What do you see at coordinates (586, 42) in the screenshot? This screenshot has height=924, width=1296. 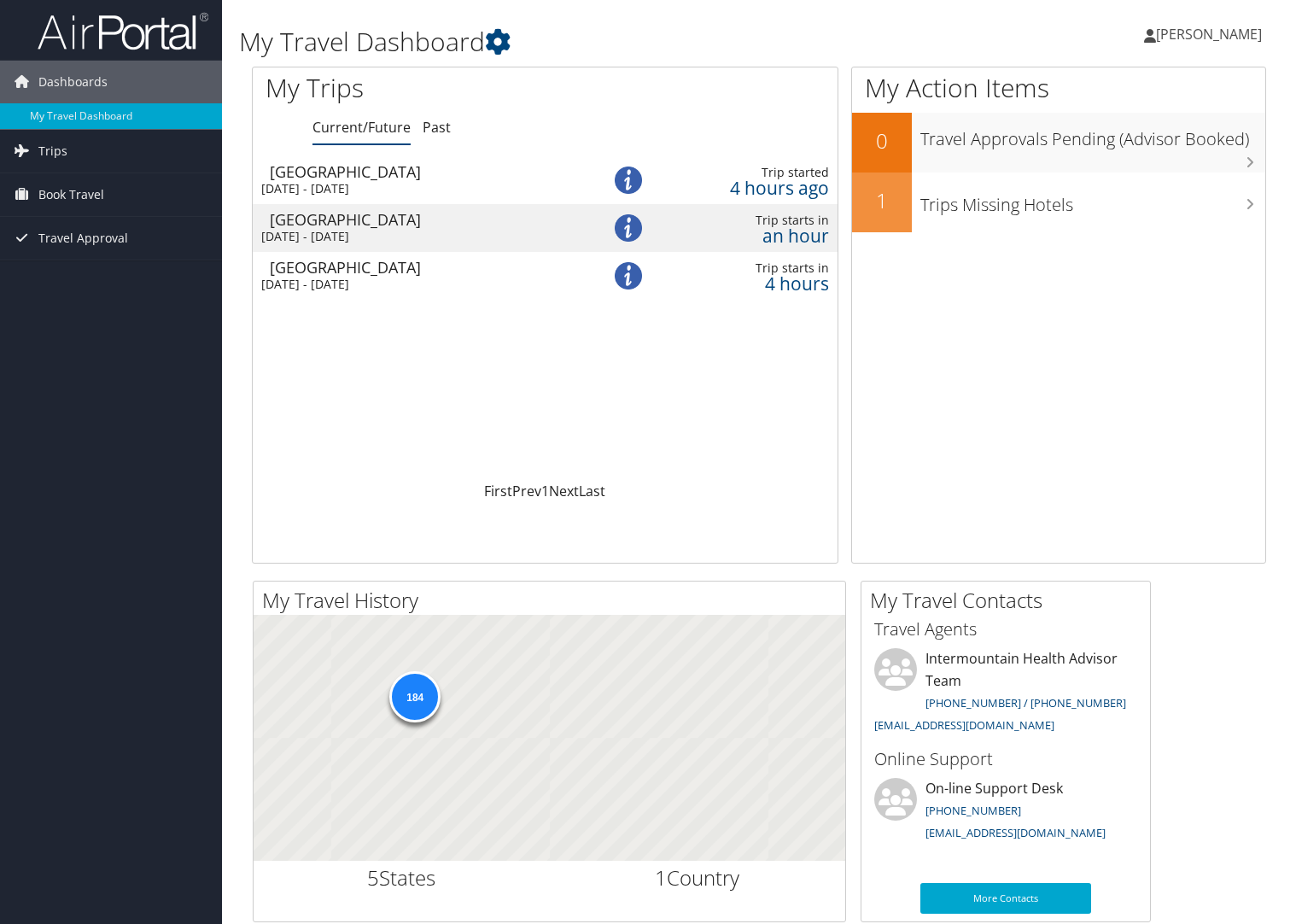 I see `h1: My Travel Dashboard` at bounding box center [586, 42].